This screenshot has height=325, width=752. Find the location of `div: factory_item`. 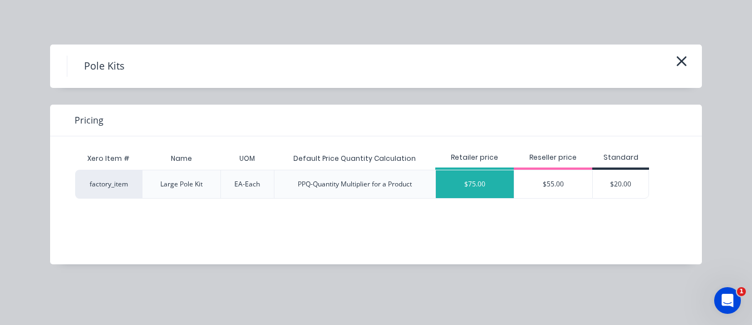

div: factory_item is located at coordinates (109, 184).